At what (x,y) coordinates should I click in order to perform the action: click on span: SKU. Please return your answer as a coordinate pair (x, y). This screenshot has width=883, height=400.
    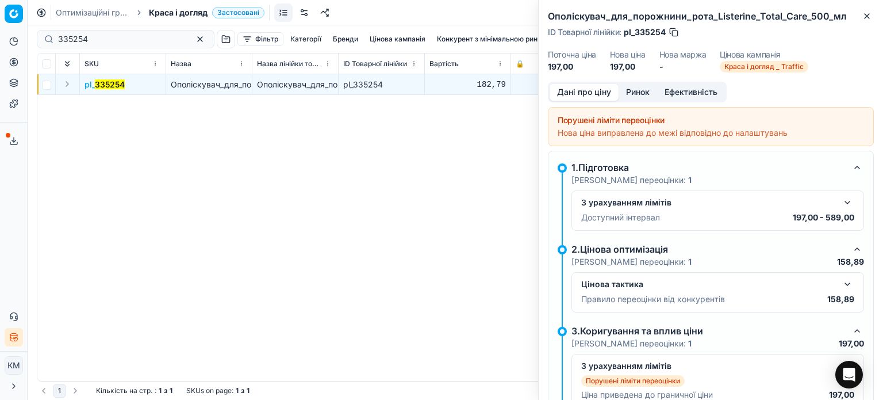
    Looking at the image, I should click on (91, 64).